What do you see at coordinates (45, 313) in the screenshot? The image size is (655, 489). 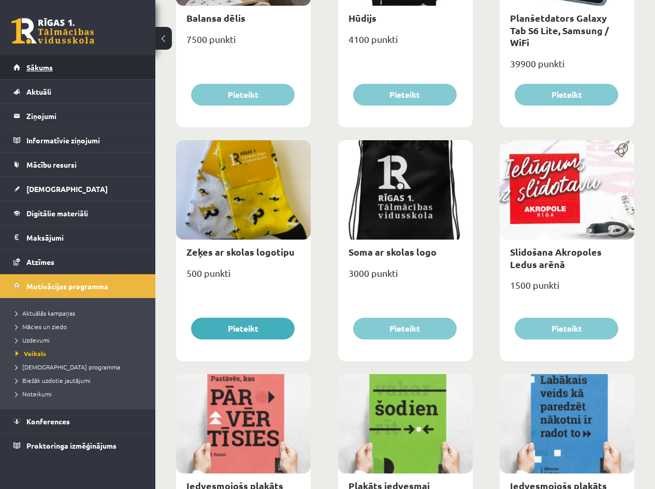 I see `span: Aktuālās kampaņas` at bounding box center [45, 313].